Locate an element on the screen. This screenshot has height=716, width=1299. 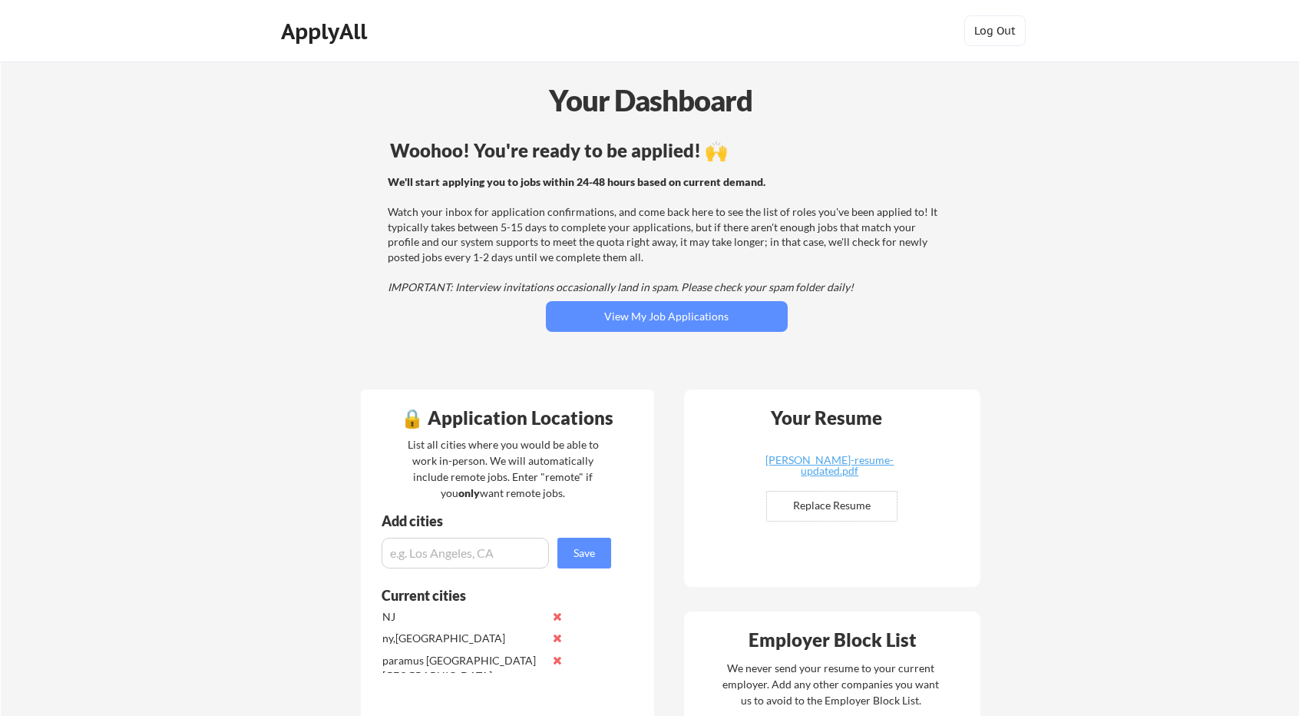
strong: only is located at coordinates (469, 492).